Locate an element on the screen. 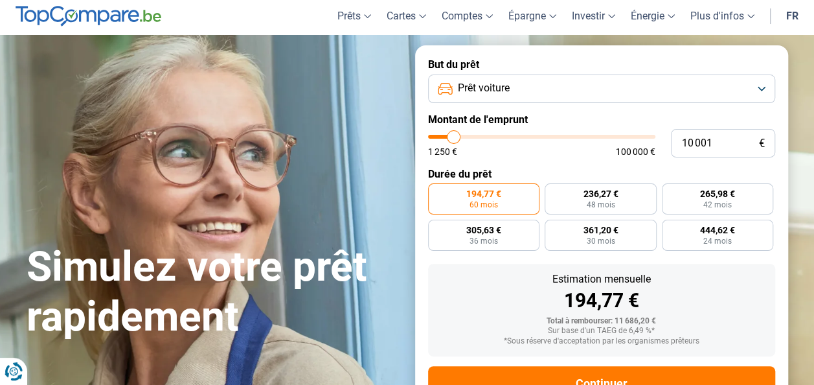 The width and height of the screenshot is (814, 385). span: 194,77 € is located at coordinates (484, 194).